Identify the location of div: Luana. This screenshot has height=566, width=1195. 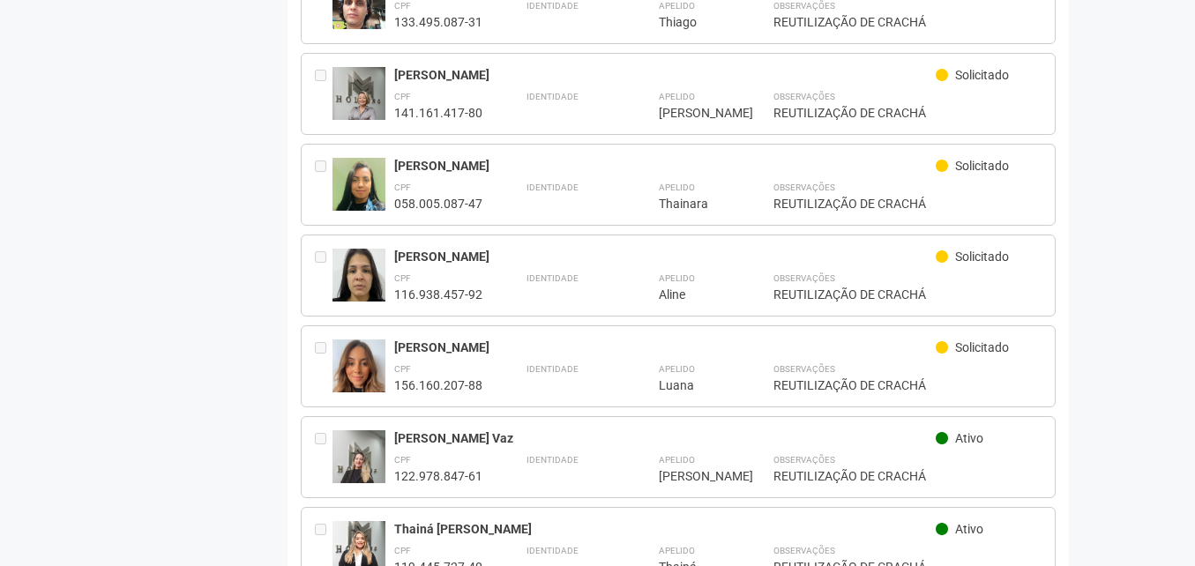
(694, 385).